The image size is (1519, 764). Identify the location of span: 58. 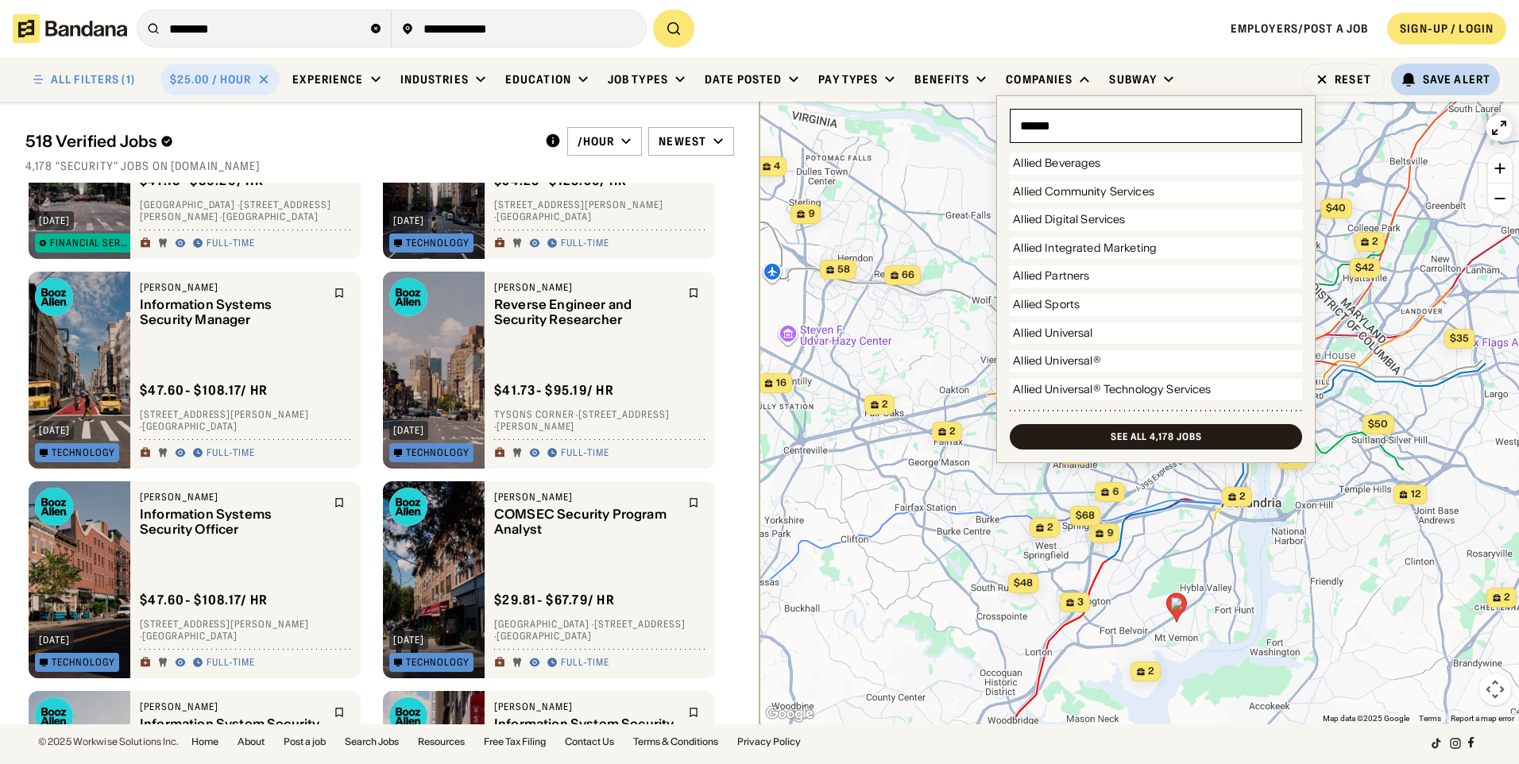
(844, 269).